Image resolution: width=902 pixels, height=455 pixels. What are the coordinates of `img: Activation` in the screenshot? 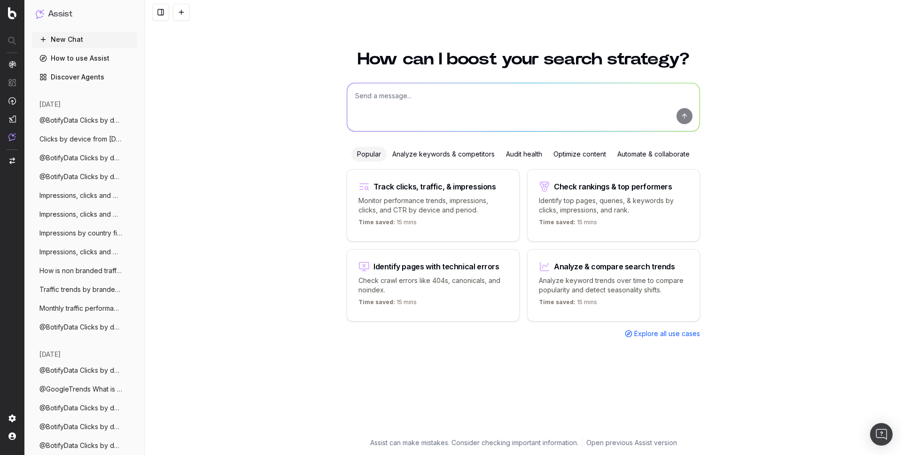 It's located at (12, 100).